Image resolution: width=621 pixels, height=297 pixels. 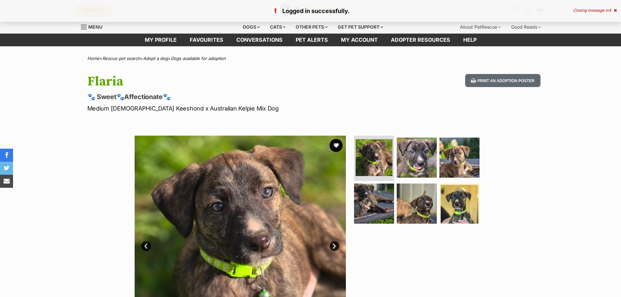 I want to click on span: 4, so click(x=610, y=10).